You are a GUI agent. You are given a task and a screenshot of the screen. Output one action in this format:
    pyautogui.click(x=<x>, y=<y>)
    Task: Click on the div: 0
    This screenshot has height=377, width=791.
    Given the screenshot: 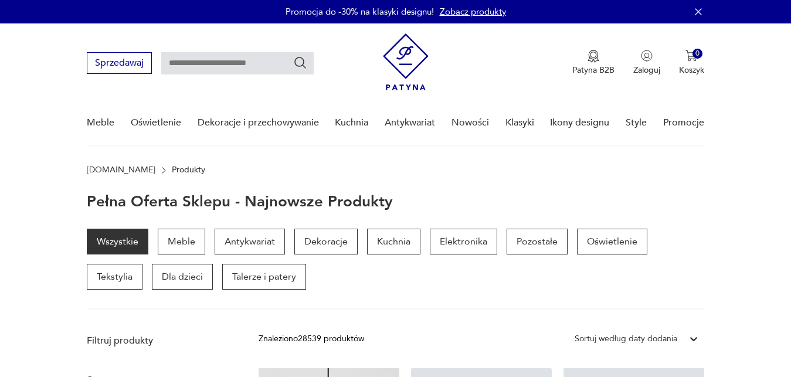 What is the action you would take?
    pyautogui.click(x=697, y=53)
    